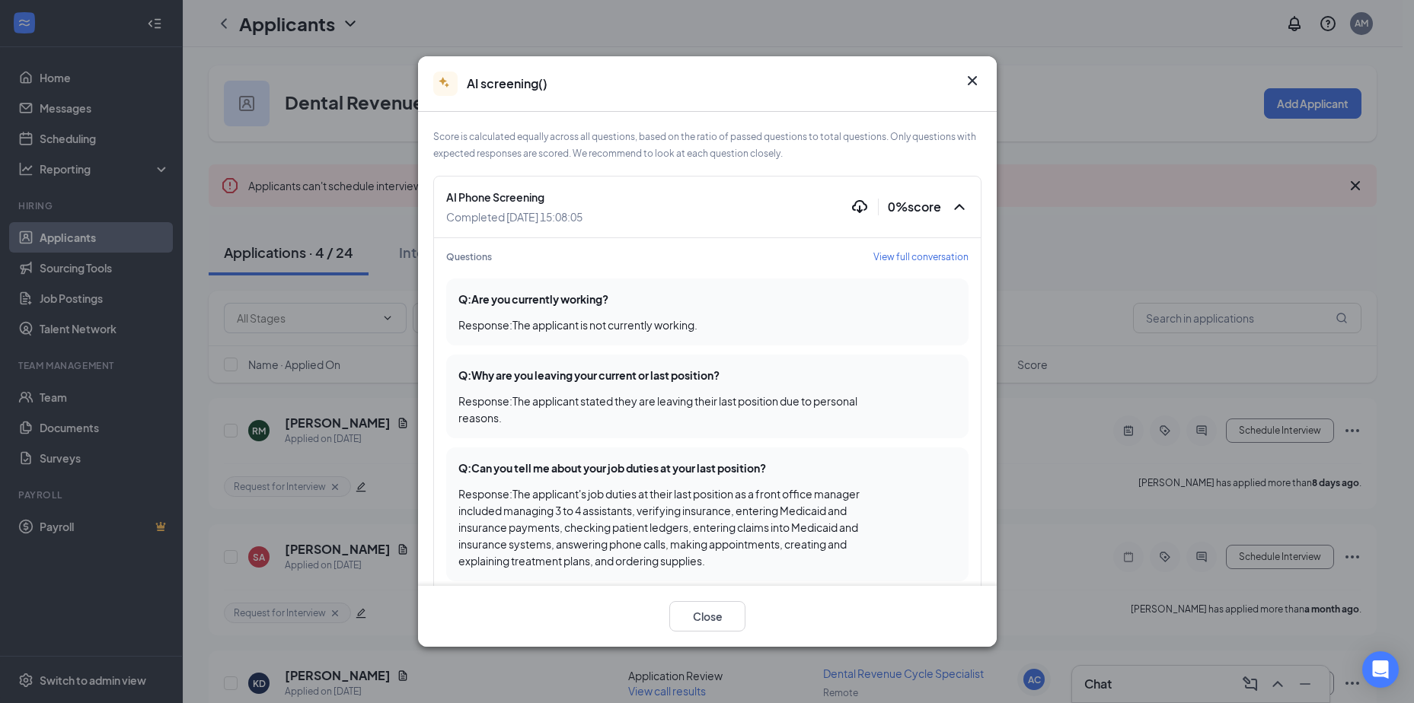 This screenshot has height=703, width=1414. I want to click on span: Q: Can you tell me about your job duties at your last position?, so click(612, 468).